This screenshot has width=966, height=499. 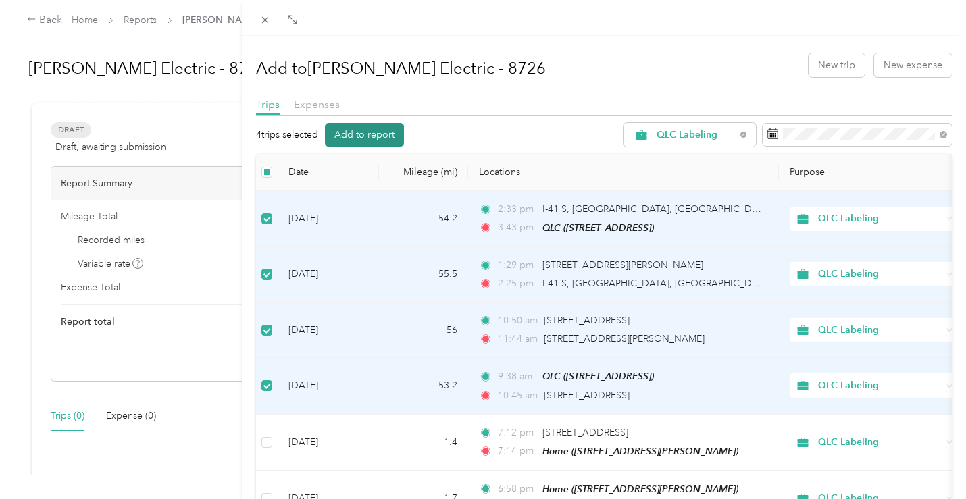 What do you see at coordinates (317, 104) in the screenshot?
I see `span: Expenses` at bounding box center [317, 104].